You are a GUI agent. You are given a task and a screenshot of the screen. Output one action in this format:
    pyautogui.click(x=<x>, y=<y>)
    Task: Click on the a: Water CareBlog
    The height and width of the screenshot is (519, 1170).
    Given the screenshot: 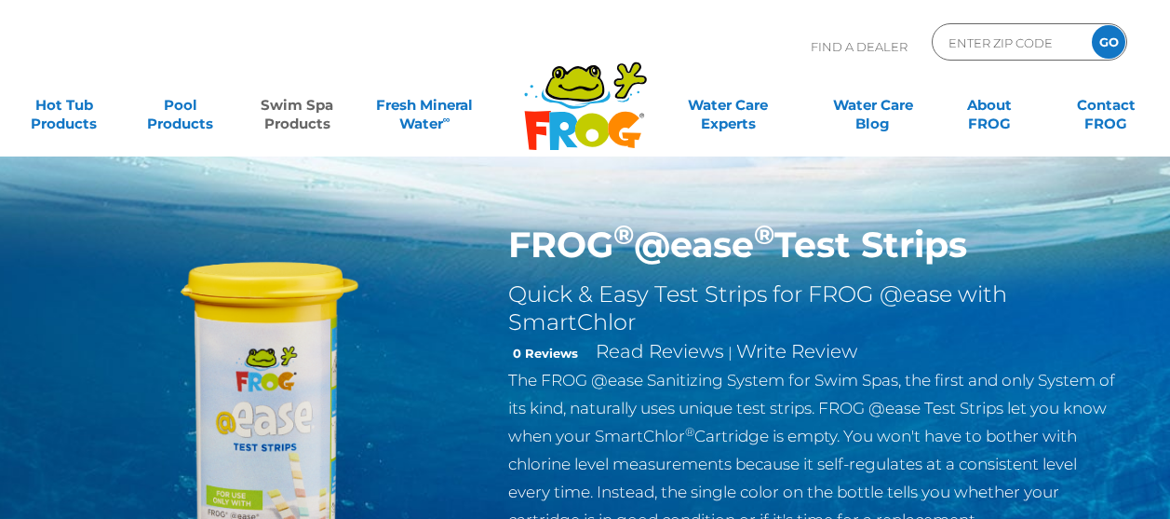 What is the action you would take?
    pyautogui.click(x=872, y=105)
    